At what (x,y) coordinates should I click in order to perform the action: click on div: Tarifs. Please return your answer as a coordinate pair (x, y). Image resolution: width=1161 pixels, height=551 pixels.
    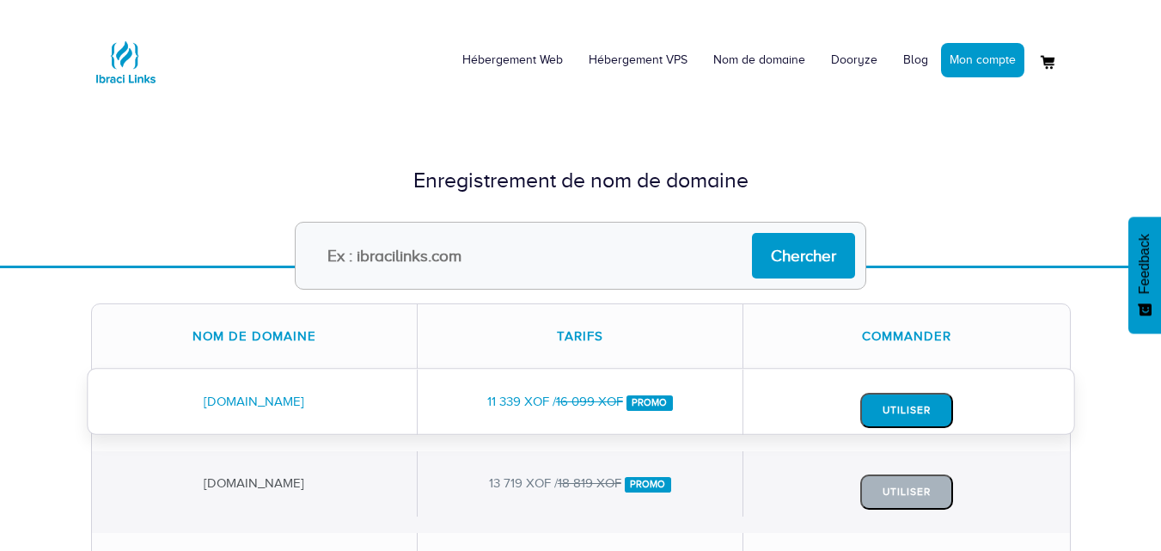
    Looking at the image, I should click on (580, 336).